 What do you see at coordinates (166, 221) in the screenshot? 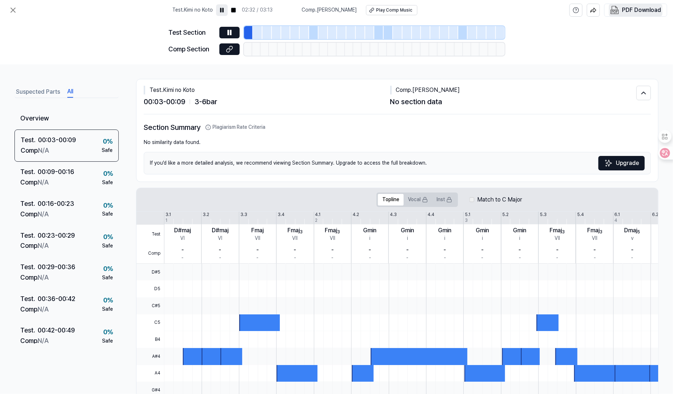
I see `div: 1` at bounding box center [166, 221].